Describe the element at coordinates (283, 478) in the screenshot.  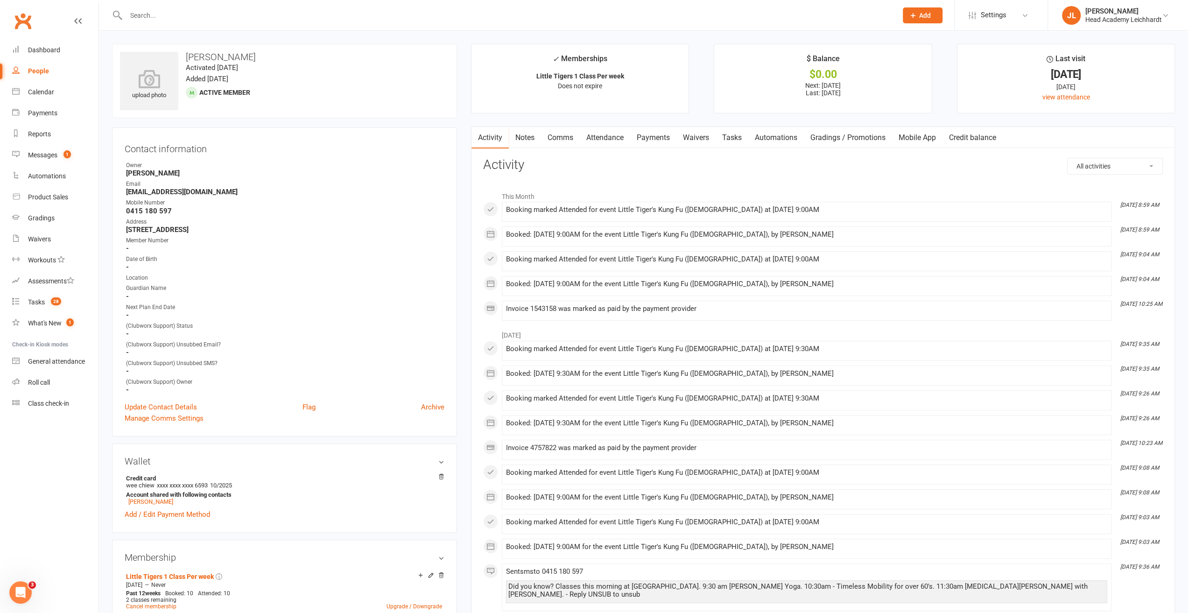
I see `strong: Credit card` at that location.